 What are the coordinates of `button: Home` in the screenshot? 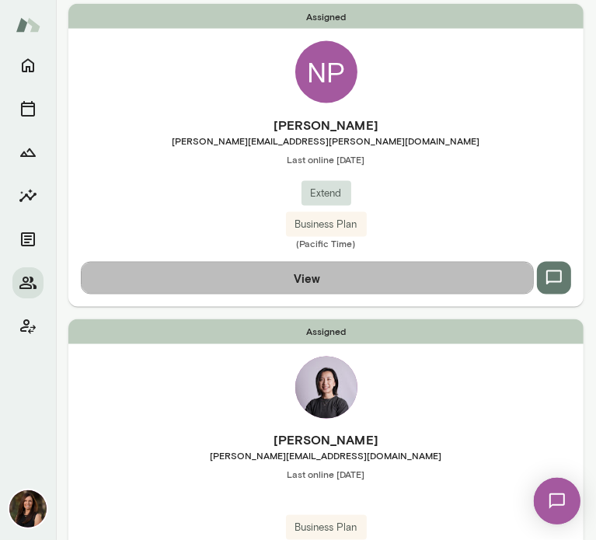 It's located at (28, 65).